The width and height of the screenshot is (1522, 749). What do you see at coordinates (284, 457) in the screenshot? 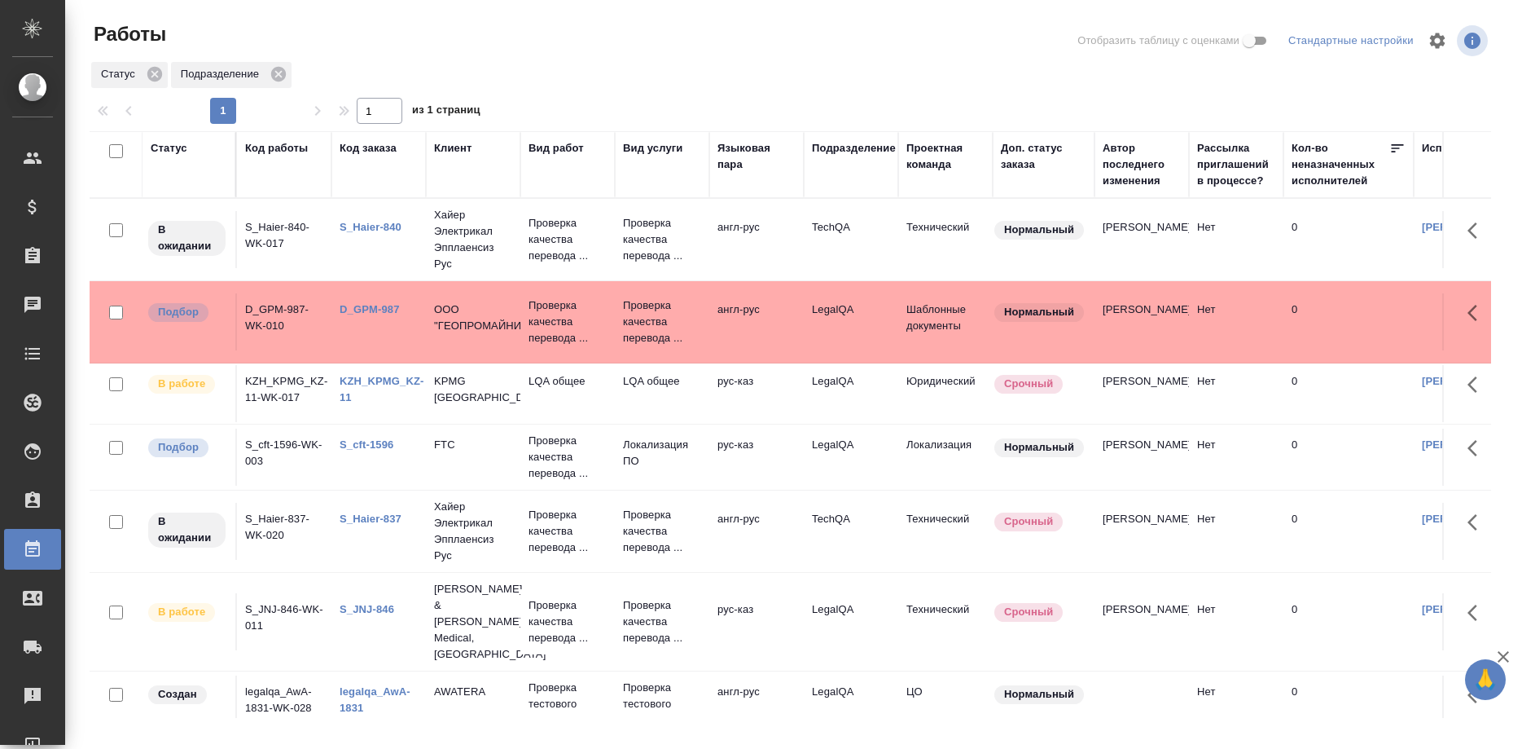
I see `td: S_cft-1596-WK-003` at bounding box center [284, 457].